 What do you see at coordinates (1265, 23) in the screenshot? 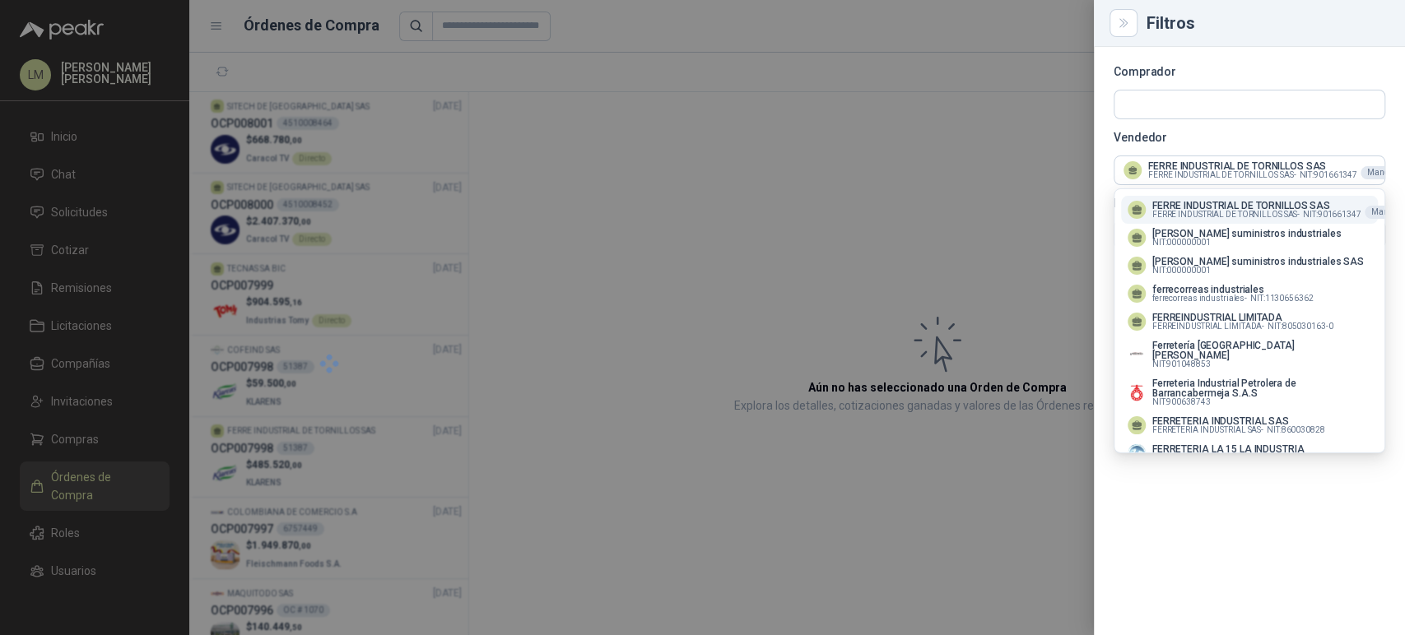
I see `div: Filtros` at bounding box center [1265, 23].